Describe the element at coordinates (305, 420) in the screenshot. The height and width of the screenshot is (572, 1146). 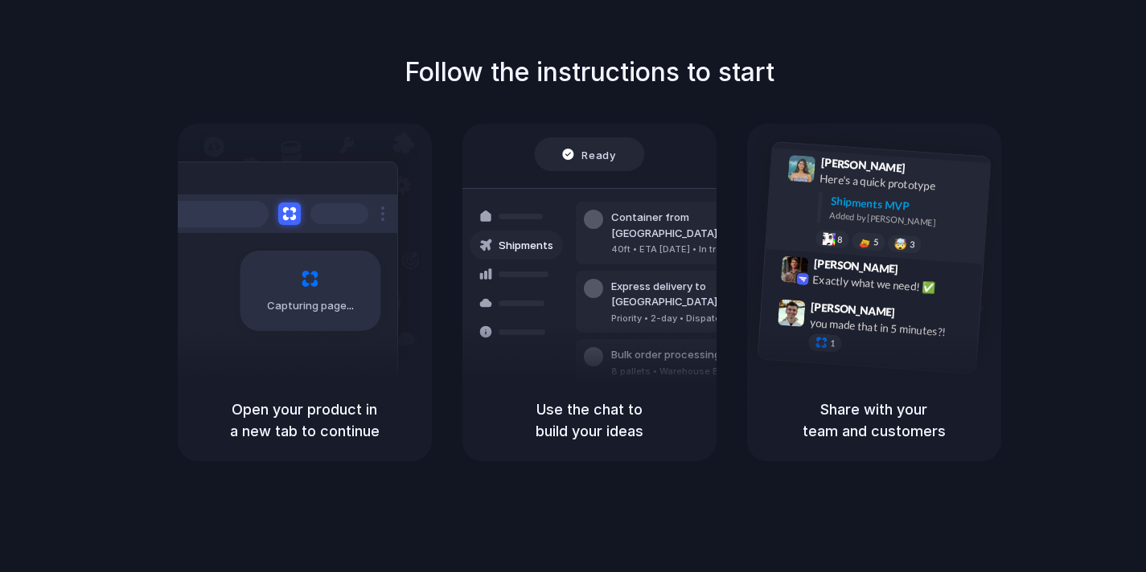
I see `h5: Open your product in a new tab to continue` at that location.